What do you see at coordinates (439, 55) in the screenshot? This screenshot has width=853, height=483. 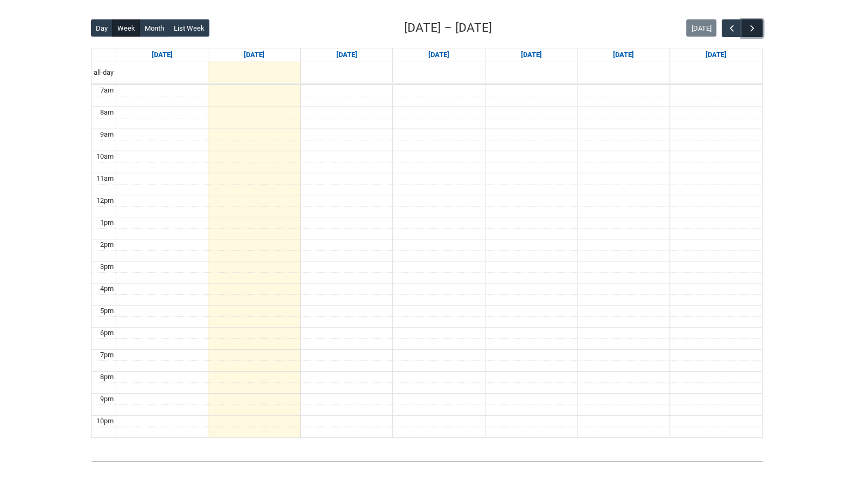 I see `a: Go to September 10, 2025` at bounding box center [439, 55].